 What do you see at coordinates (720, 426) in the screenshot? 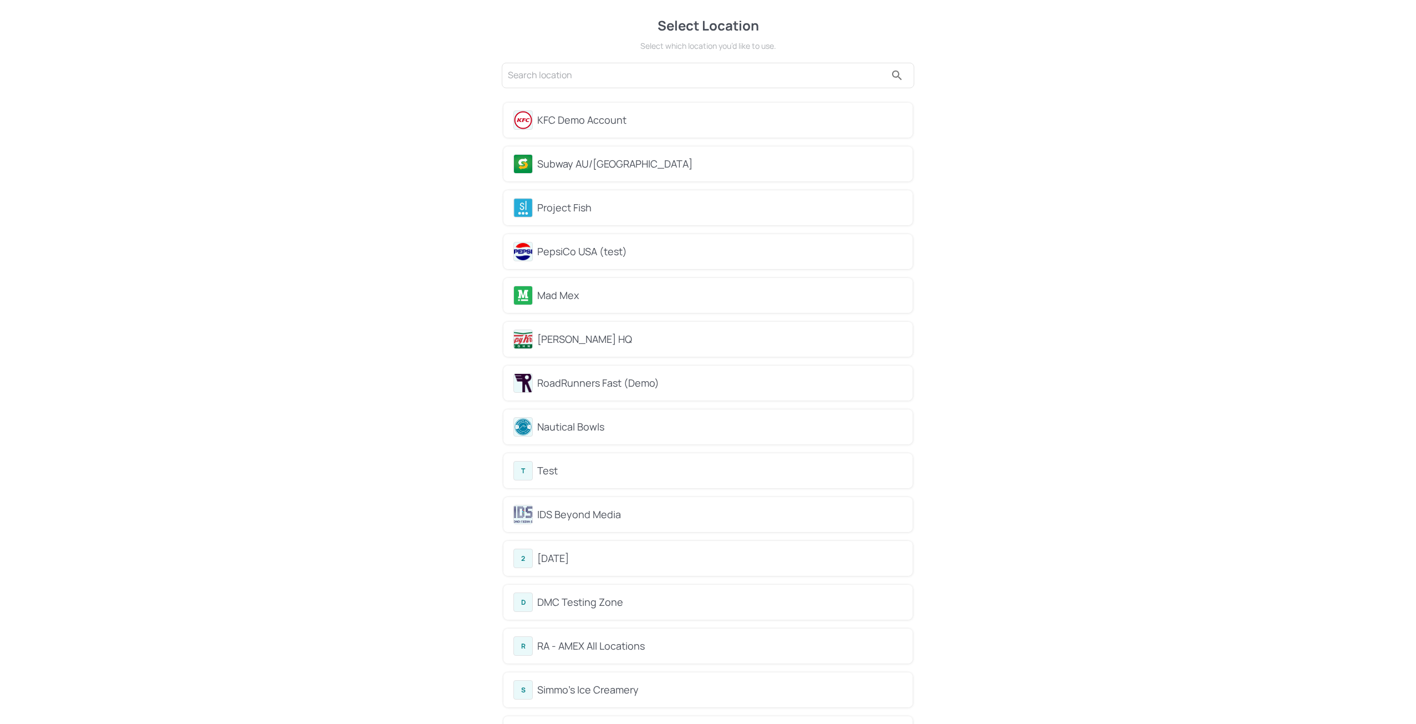
I see `div: Nautical Bowls` at bounding box center [720, 426].